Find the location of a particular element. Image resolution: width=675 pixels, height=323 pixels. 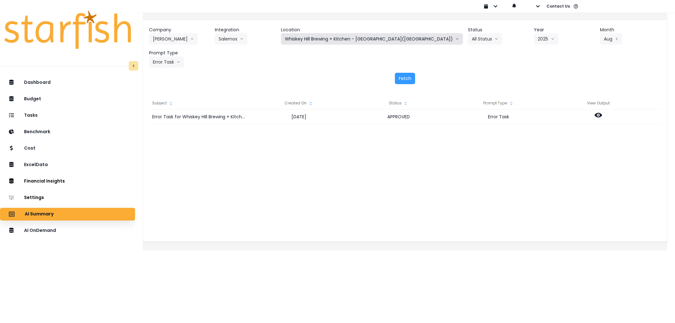

p: Budget is located at coordinates (33, 99).